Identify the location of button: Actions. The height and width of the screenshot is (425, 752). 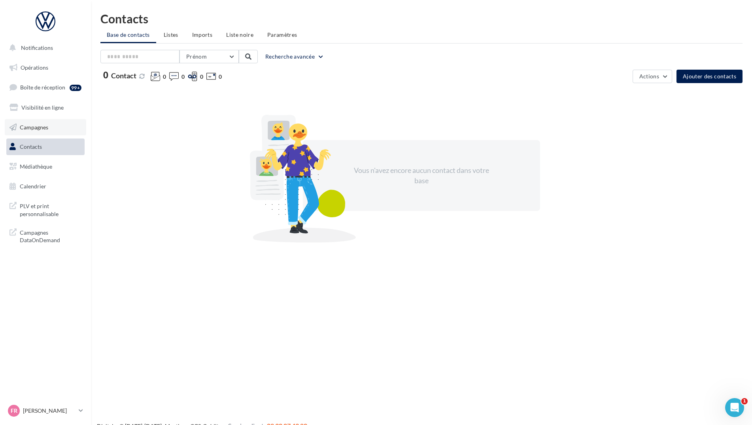
(652, 76).